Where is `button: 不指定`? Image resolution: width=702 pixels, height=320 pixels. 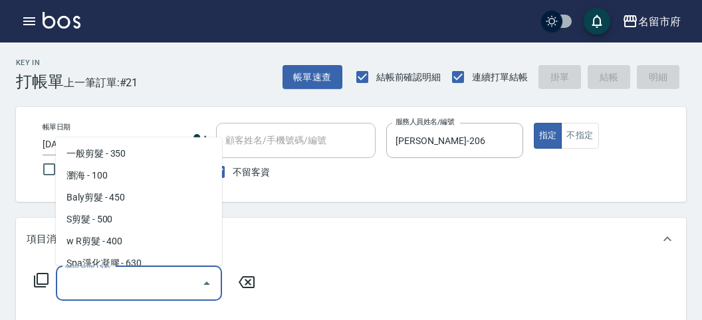
button: 不指定 is located at coordinates (580, 136).